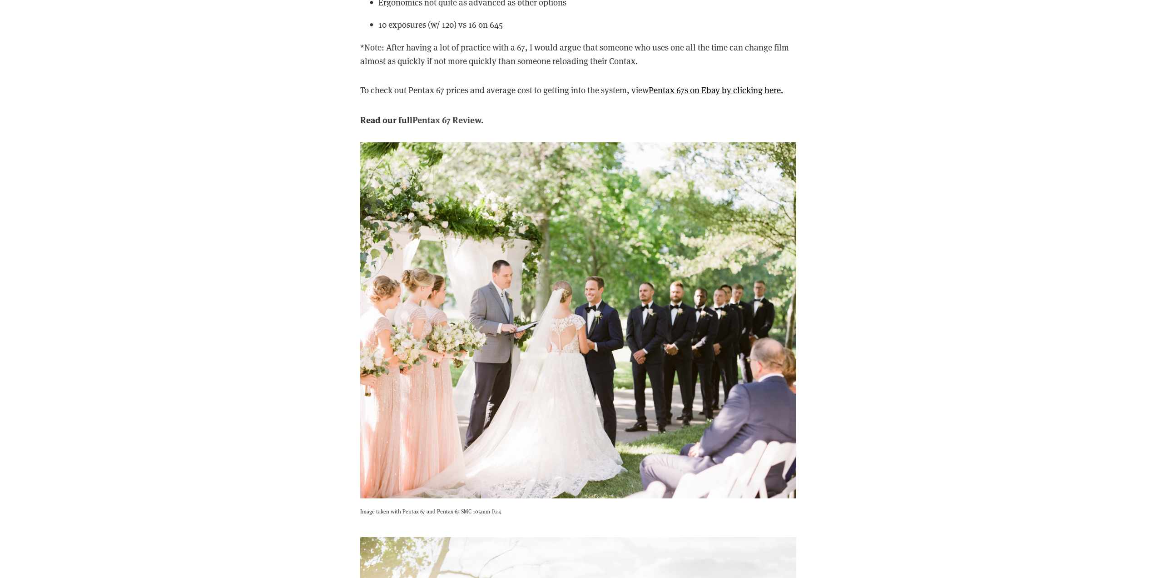 Image resolution: width=1156 pixels, height=578 pixels. Describe the element at coordinates (578, 54) in the screenshot. I see `p: *Note: After having a lot of practice with a 67, I would argue that someone who uses one all the ...` at that location.